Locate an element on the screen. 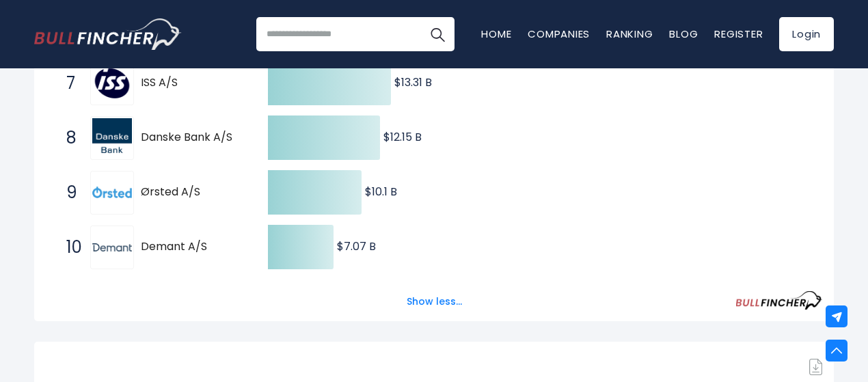  span: 8 is located at coordinates (66, 138).